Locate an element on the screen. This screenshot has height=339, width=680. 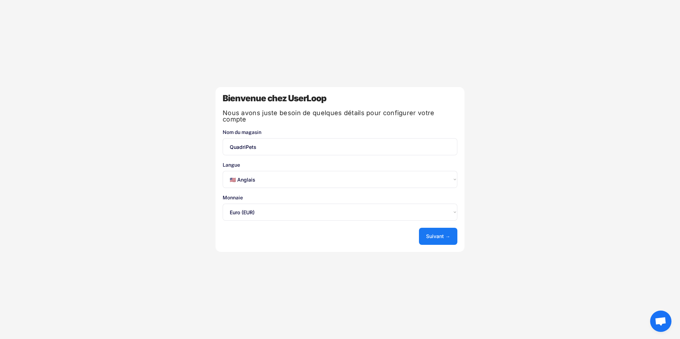
div: Nous avons juste besoin de quelques détails pour configurer votre compte is located at coordinates (340, 116).